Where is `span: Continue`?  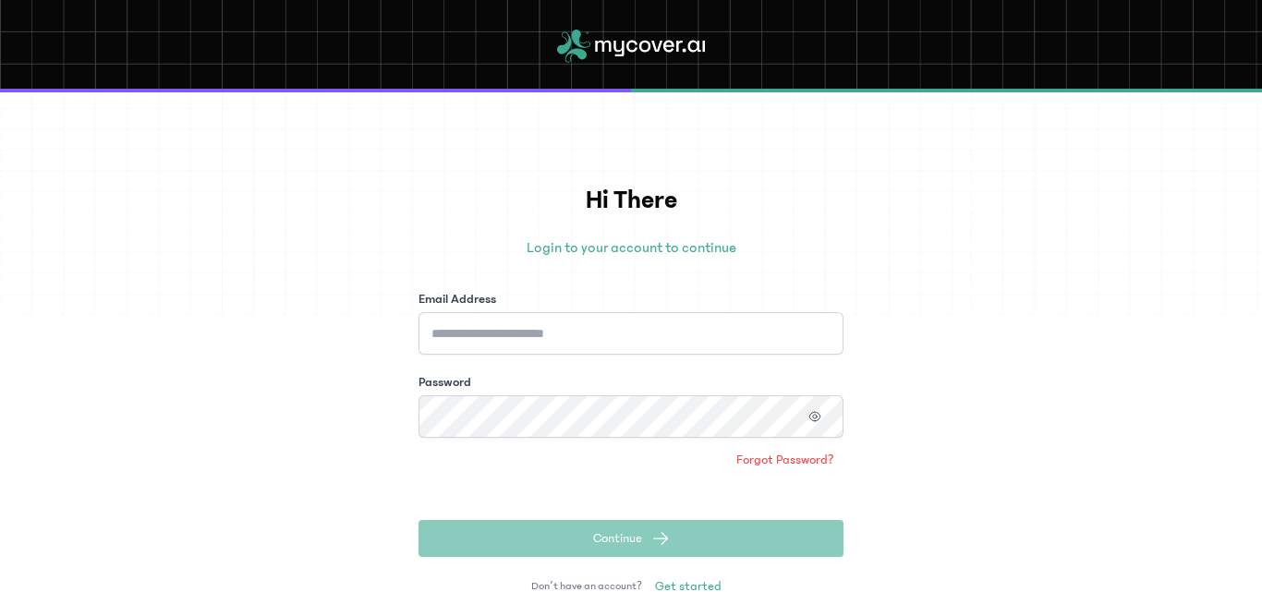
span: Continue is located at coordinates (617, 539).